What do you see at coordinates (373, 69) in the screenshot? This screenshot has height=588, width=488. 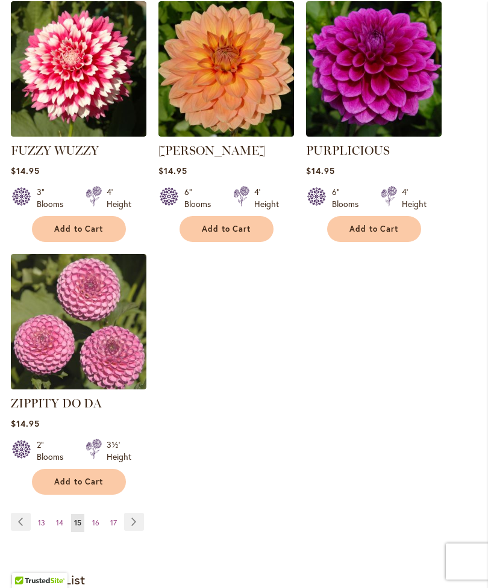 I see `img: PURPLICIOUS` at bounding box center [373, 69].